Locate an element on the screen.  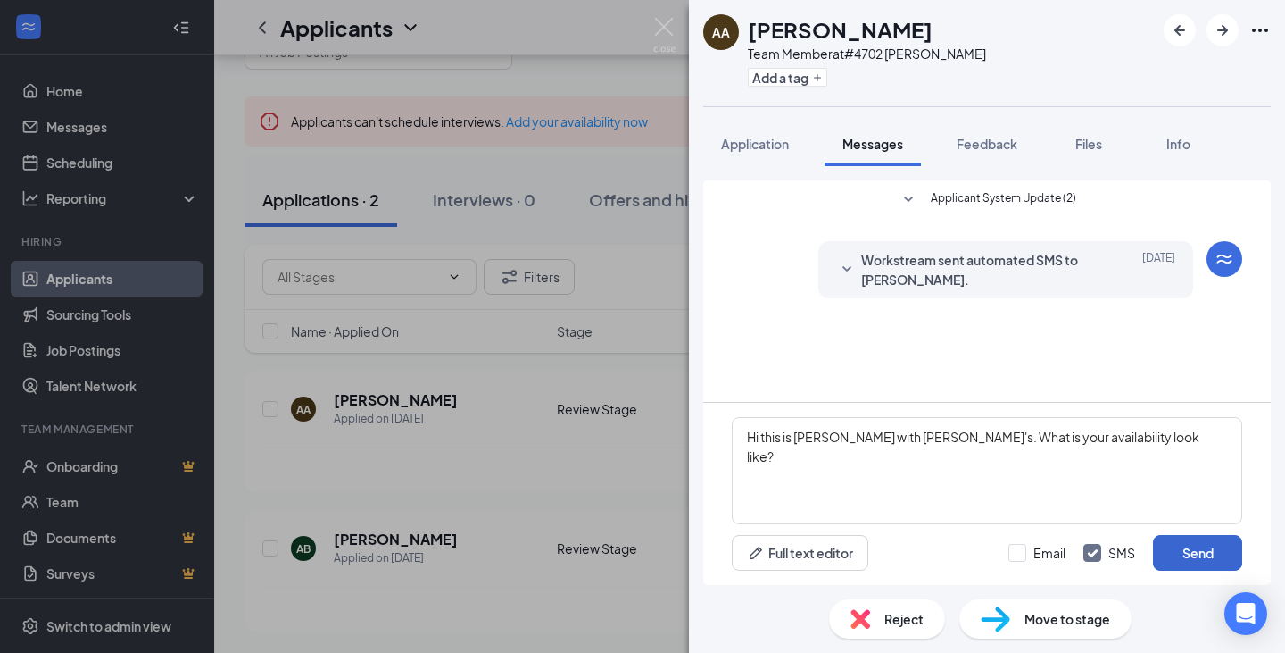
span: Files is located at coordinates (1089, 144).